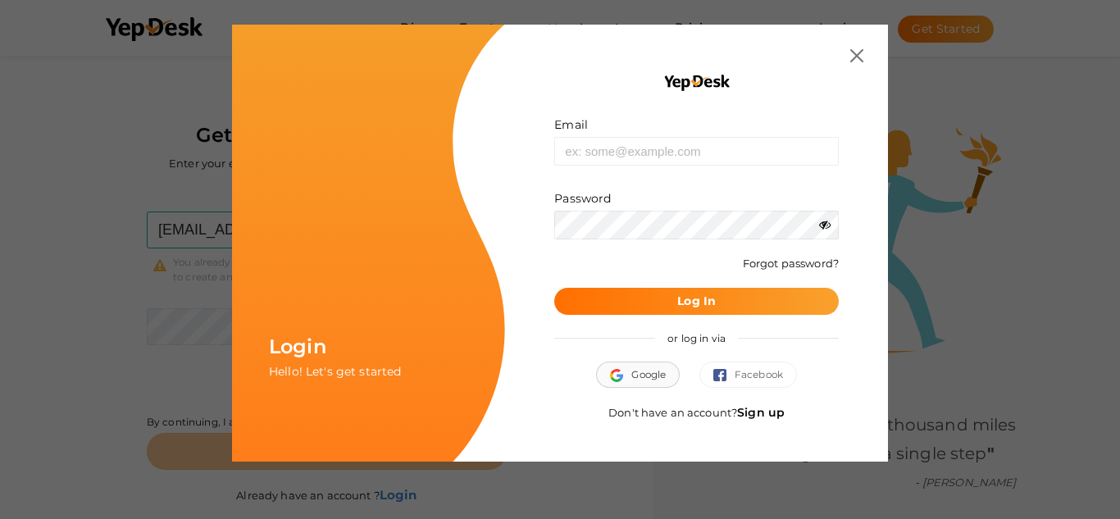 The width and height of the screenshot is (1120, 519). What do you see at coordinates (570, 125) in the screenshot?
I see `label: Email` at bounding box center [570, 125].